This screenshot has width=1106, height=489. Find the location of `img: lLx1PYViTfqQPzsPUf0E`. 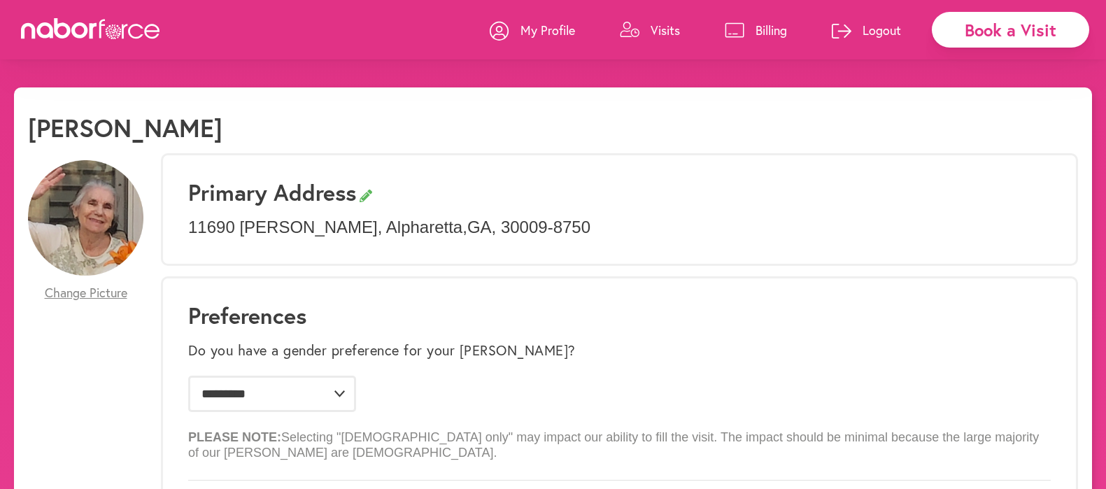

img: lLx1PYViTfqQPzsPUf0E is located at coordinates (85, 218).